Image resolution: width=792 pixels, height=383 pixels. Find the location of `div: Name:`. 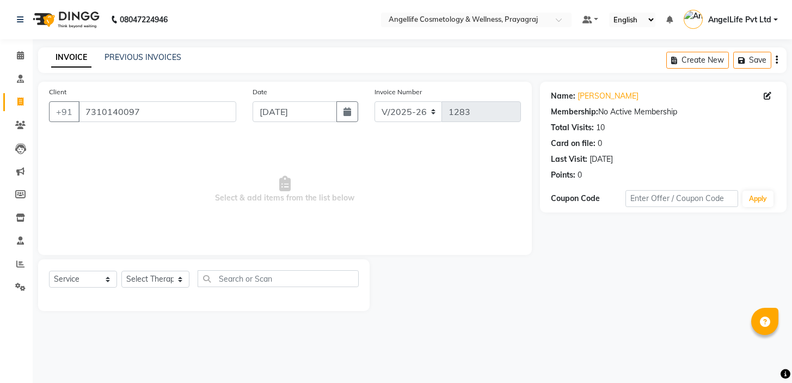

div: Name: is located at coordinates (563, 96).